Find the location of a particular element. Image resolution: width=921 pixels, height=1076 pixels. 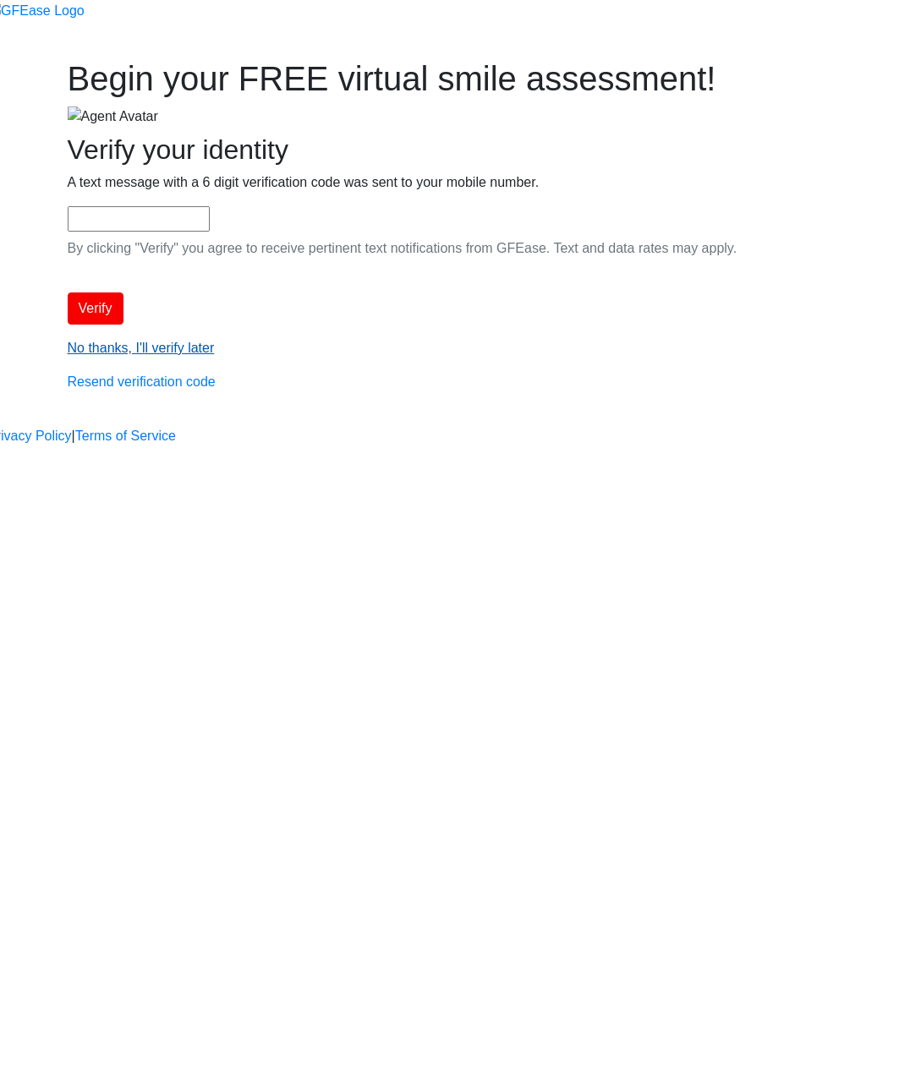

a: Resend verification code is located at coordinates (141, 381).